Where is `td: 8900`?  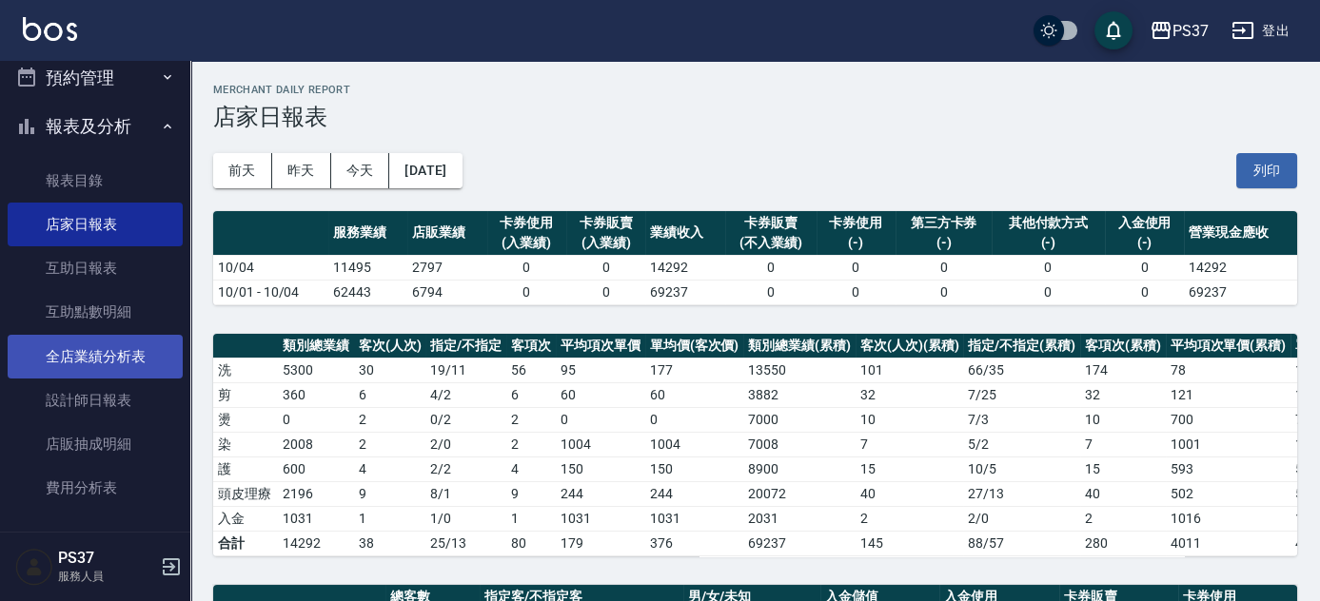
td: 8900 is located at coordinates (799, 469).